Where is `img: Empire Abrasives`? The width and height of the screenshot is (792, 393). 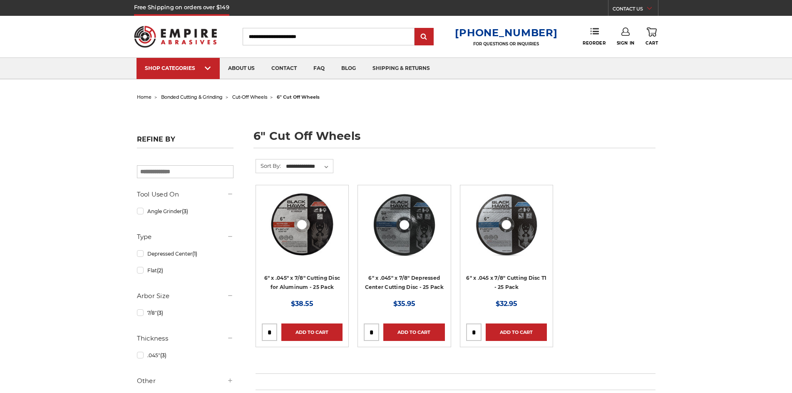 img: Empire Abrasives is located at coordinates (176, 37).